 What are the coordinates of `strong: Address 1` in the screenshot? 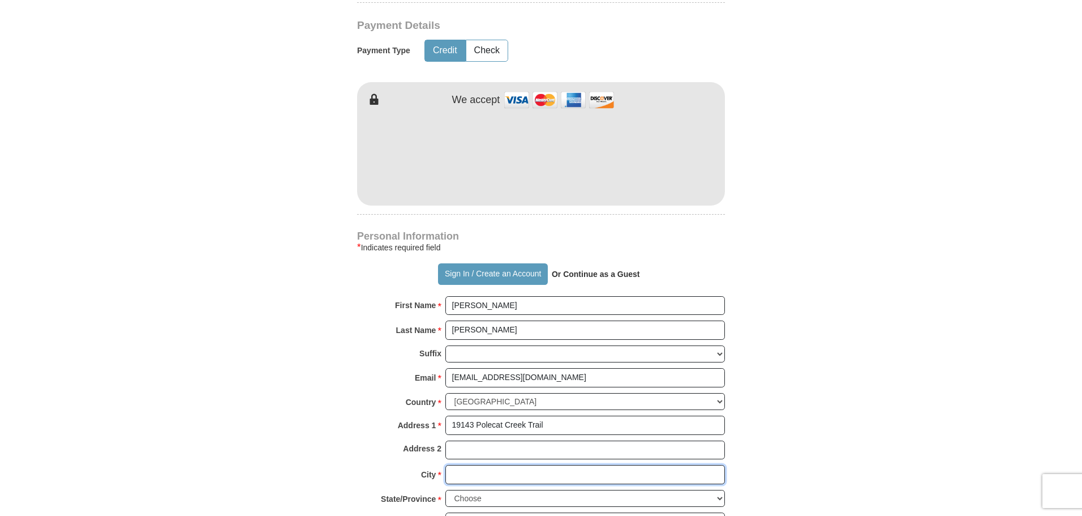 It's located at (417, 425).